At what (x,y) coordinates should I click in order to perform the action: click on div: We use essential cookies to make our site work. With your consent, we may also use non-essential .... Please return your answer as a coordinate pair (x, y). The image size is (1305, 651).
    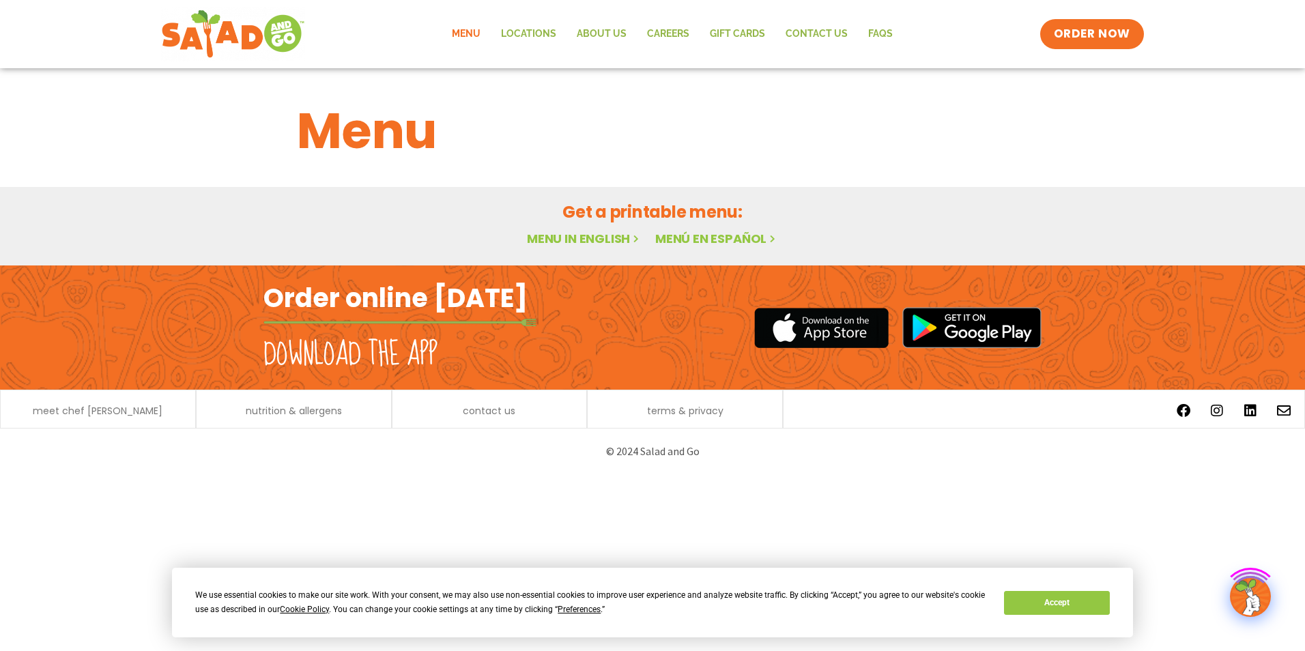
    Looking at the image, I should click on (591, 603).